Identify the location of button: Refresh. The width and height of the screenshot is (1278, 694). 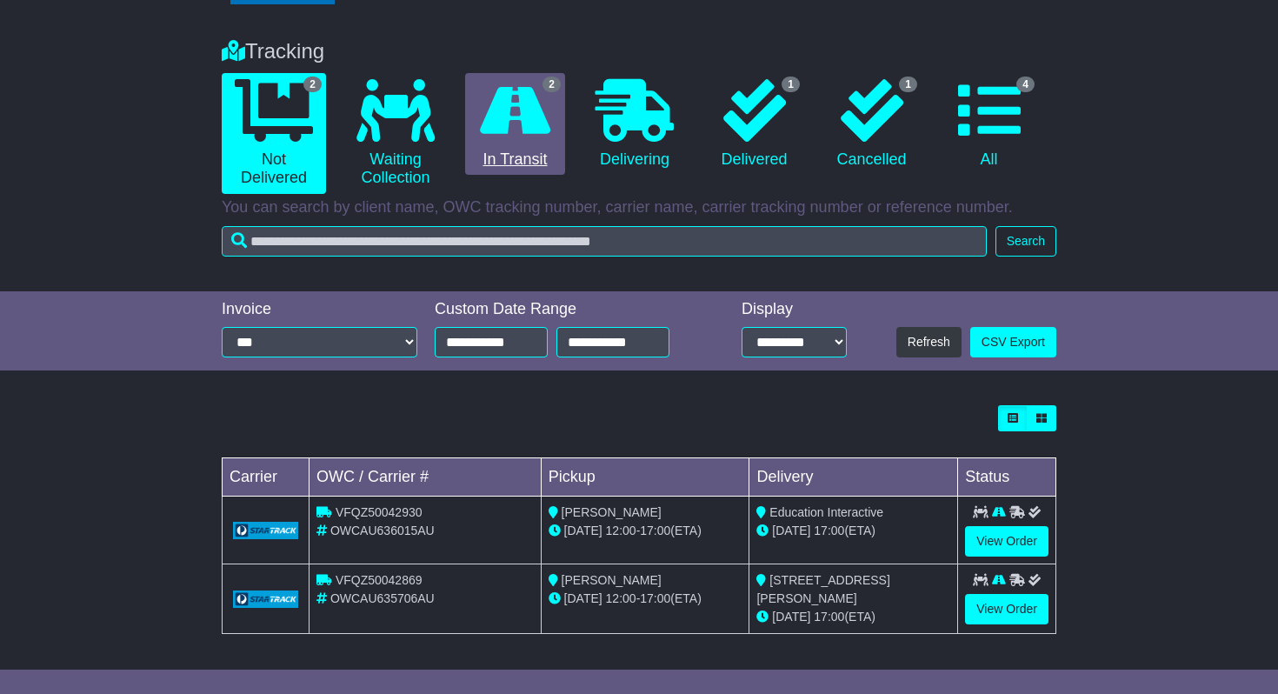
(928, 342).